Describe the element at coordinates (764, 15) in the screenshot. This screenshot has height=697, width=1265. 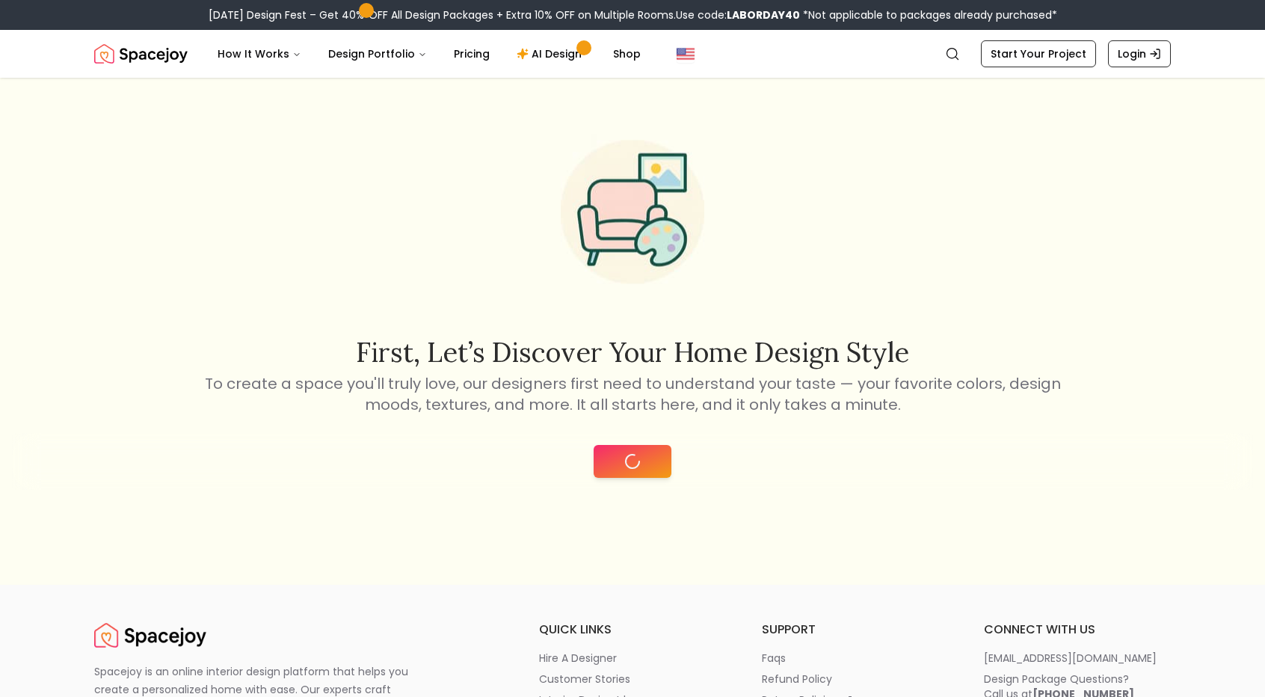
I see `b: LABORDAY40` at that location.